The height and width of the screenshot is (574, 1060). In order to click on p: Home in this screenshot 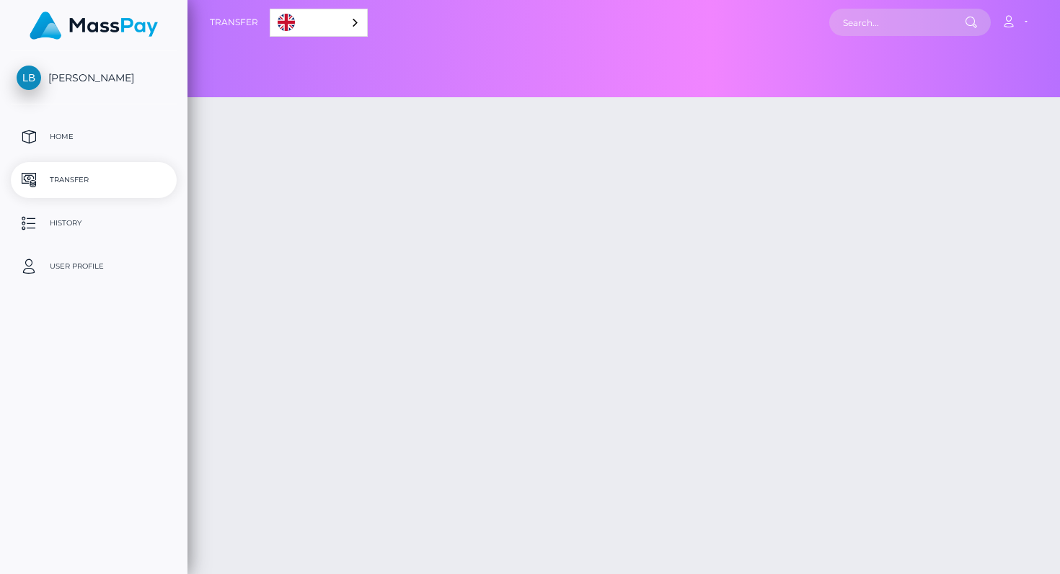, I will do `click(94, 137)`.